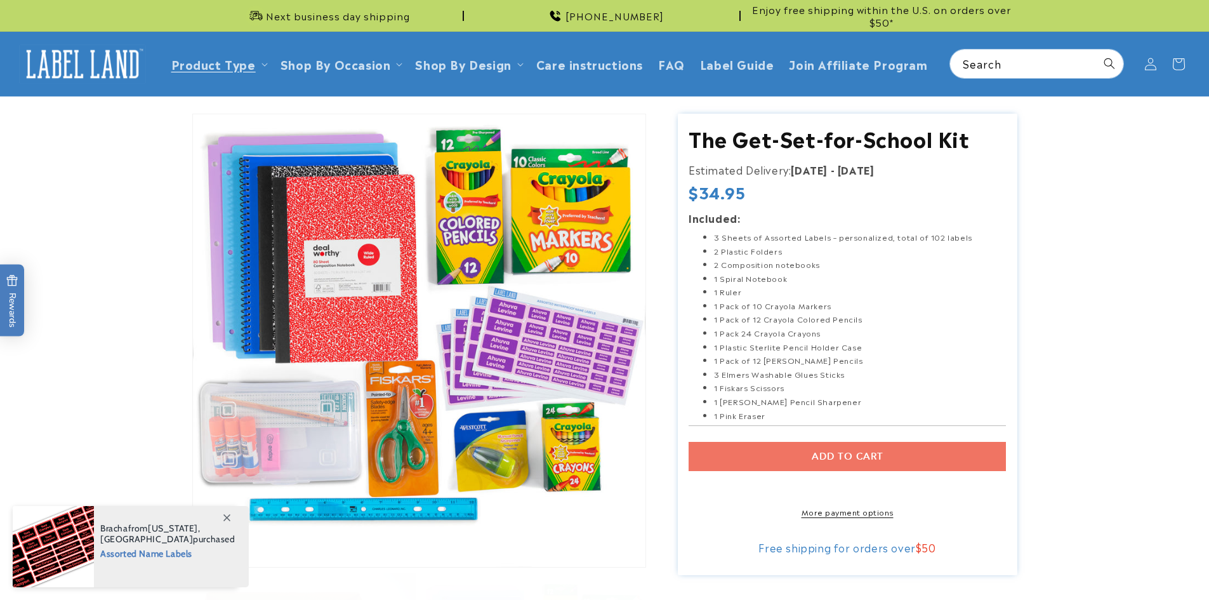 Image resolution: width=1209 pixels, height=600 pixels. Describe the element at coordinates (737, 63) in the screenshot. I see `span: Label Guide` at that location.